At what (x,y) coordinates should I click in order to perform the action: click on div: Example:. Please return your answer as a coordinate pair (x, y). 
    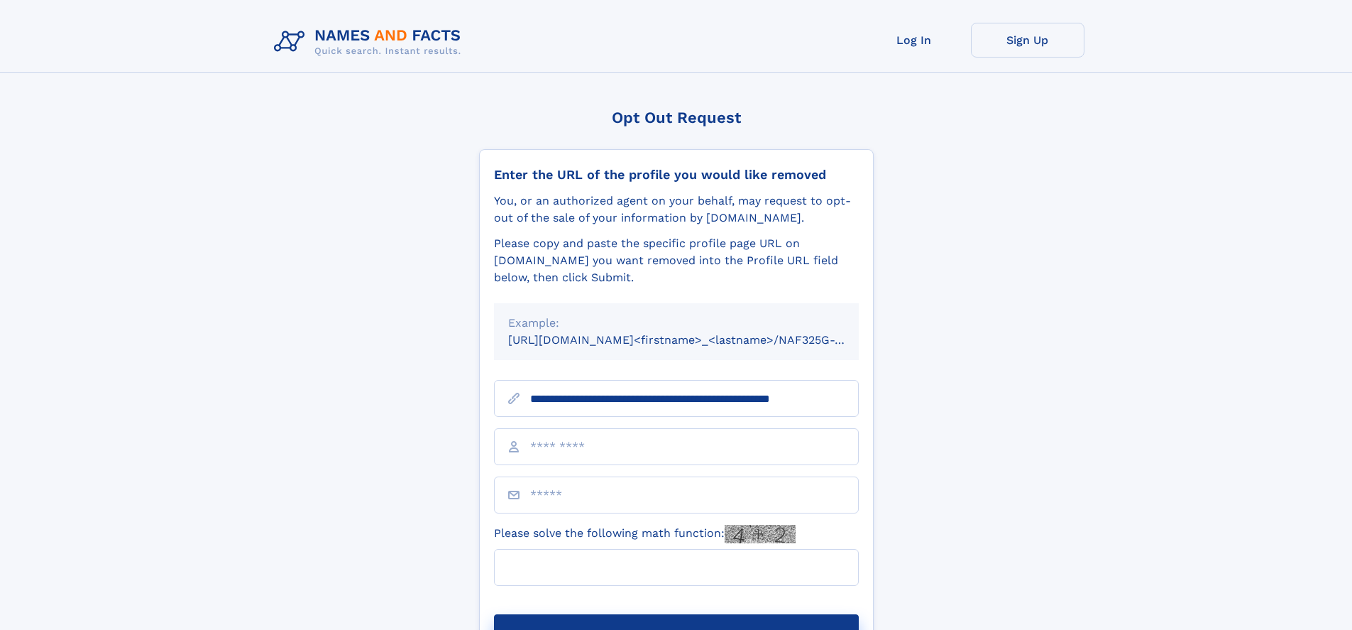
    Looking at the image, I should click on (676, 323).